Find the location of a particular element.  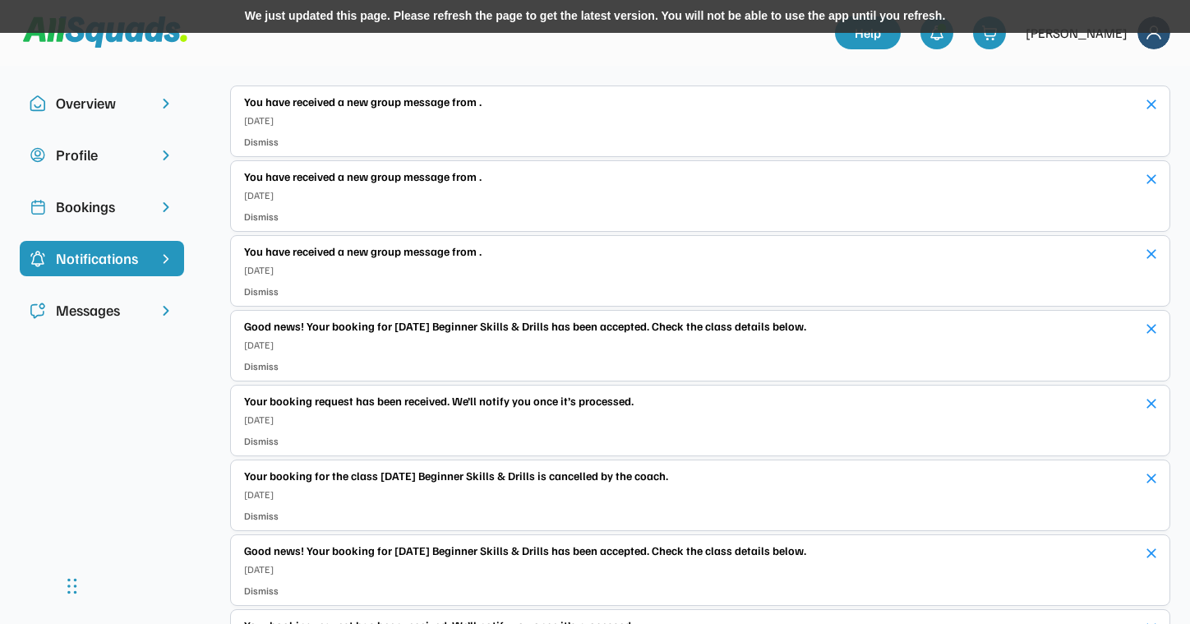

img: chevron-right%20copy%203.svg is located at coordinates (166, 259).